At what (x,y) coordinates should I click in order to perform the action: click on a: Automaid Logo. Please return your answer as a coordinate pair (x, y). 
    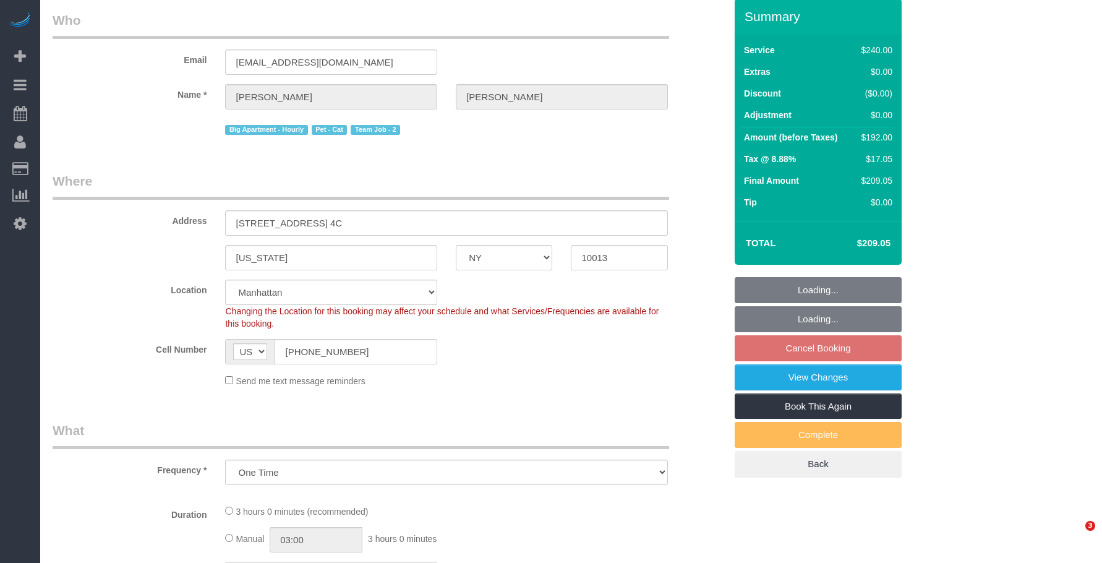
    Looking at the image, I should click on (20, 21).